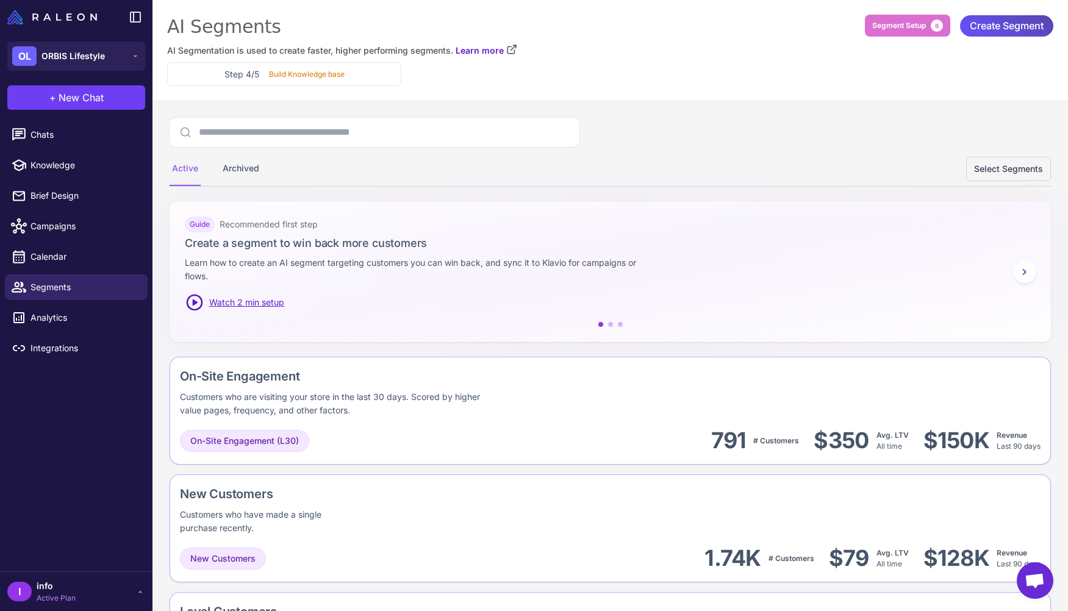 The height and width of the screenshot is (611, 1068). What do you see at coordinates (247, 303) in the screenshot?
I see `span: Watch 2 min setup` at bounding box center [247, 303].